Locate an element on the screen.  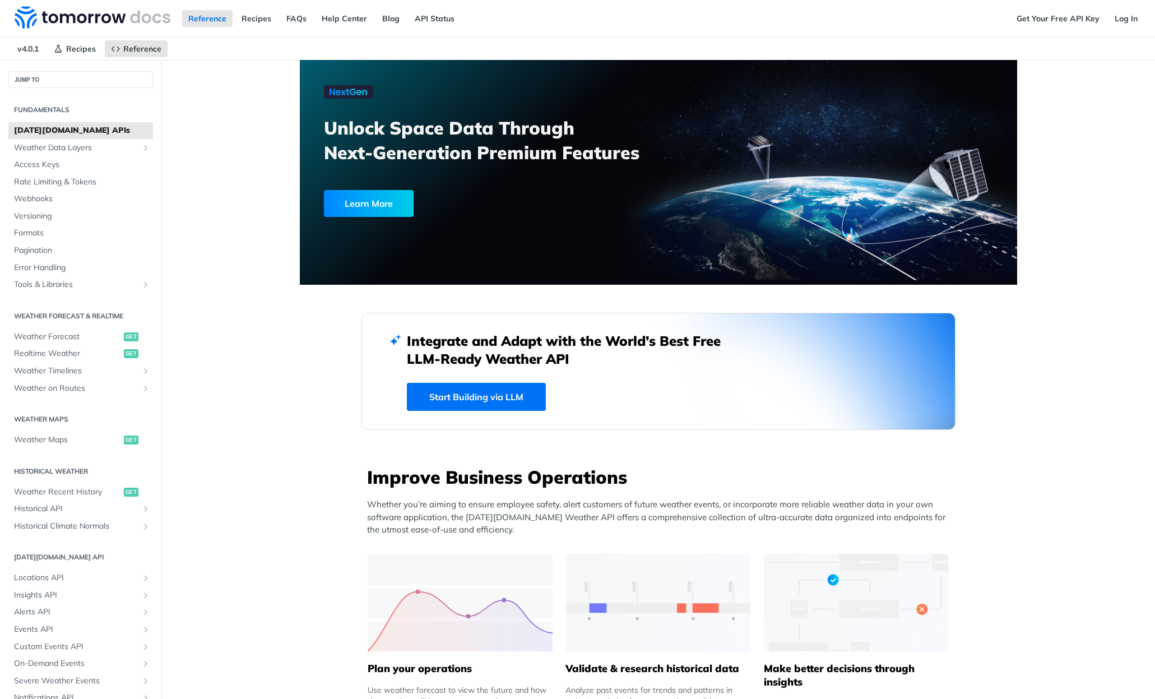
span: Events API is located at coordinates (76, 629).